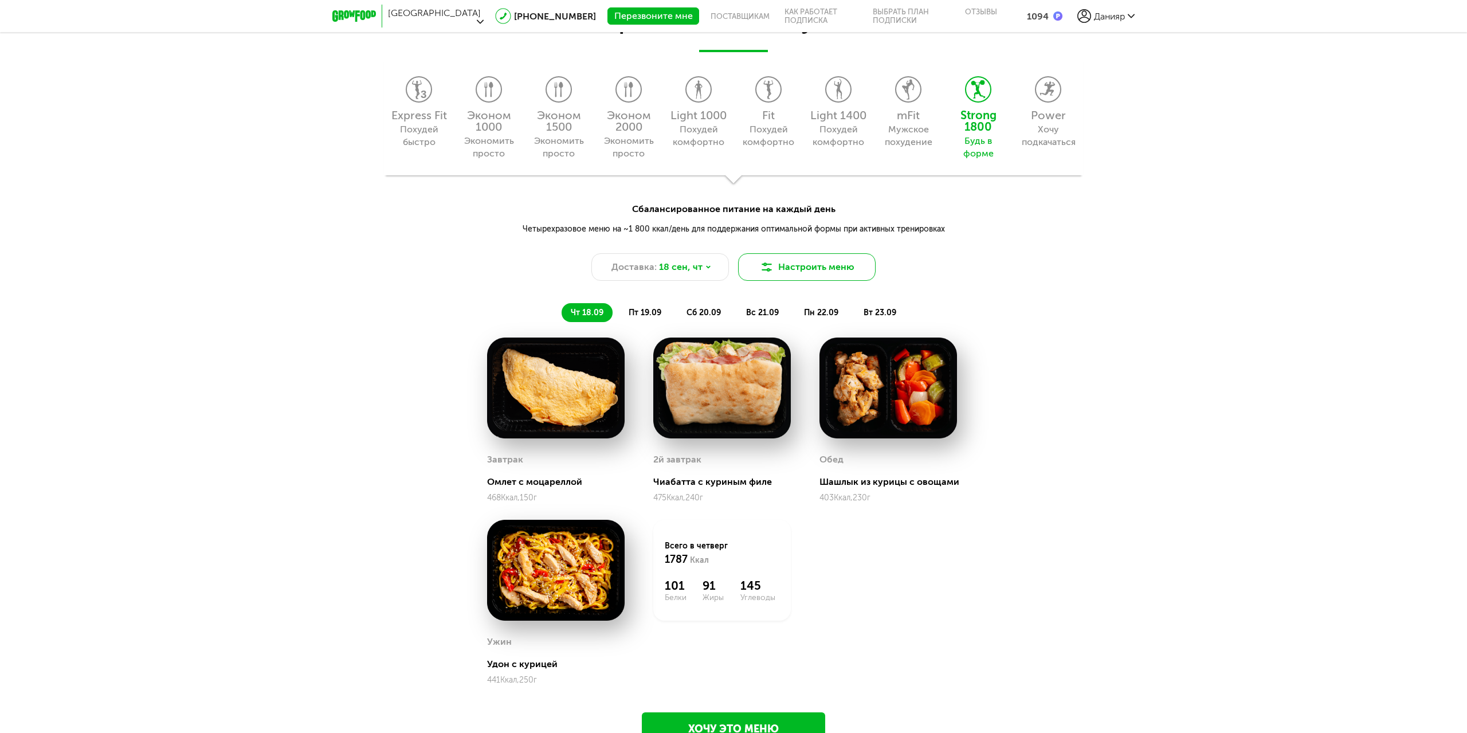 Image resolution: width=1467 pixels, height=733 pixels. What do you see at coordinates (1048, 115) in the screenshot?
I see `div: Power` at bounding box center [1048, 115].